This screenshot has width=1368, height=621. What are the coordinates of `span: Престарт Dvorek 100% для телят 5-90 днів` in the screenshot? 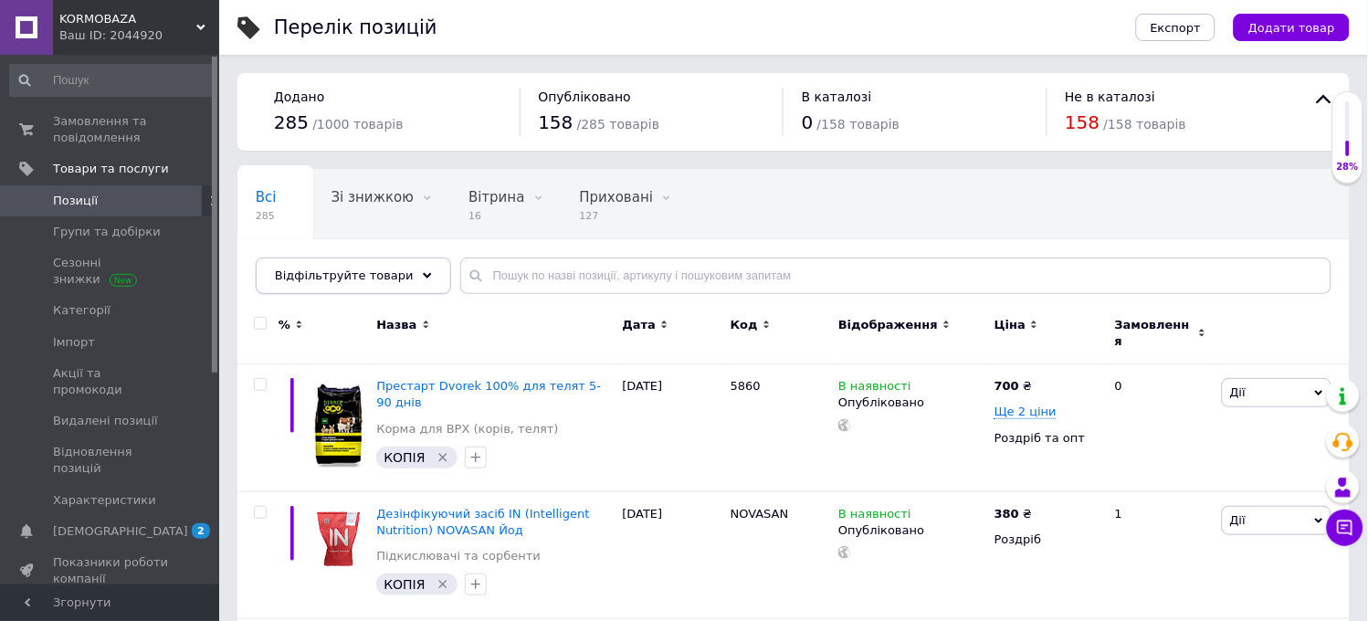 It's located at (488, 394).